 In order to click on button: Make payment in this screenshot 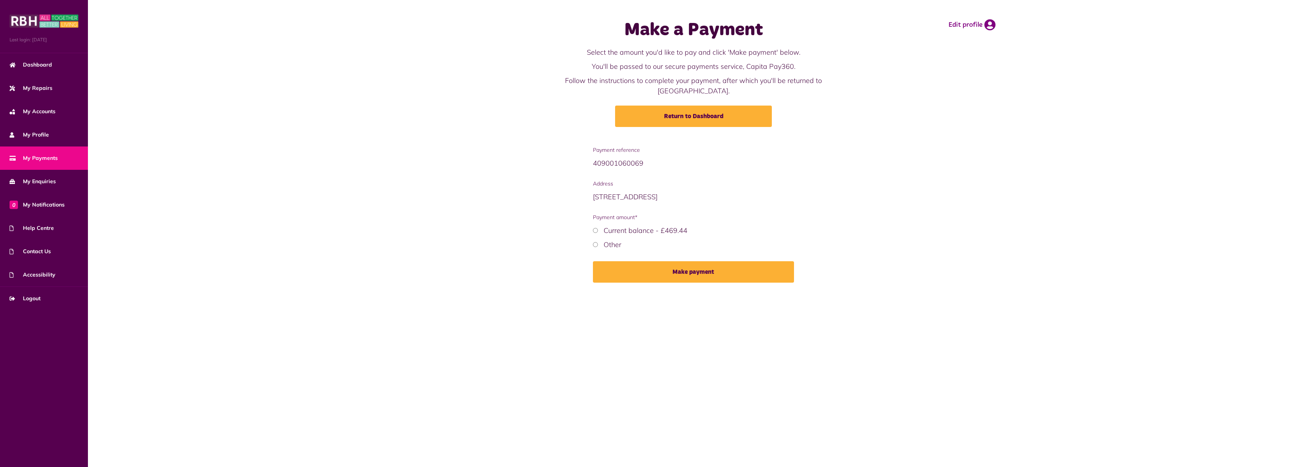, I will do `click(693, 272)`.